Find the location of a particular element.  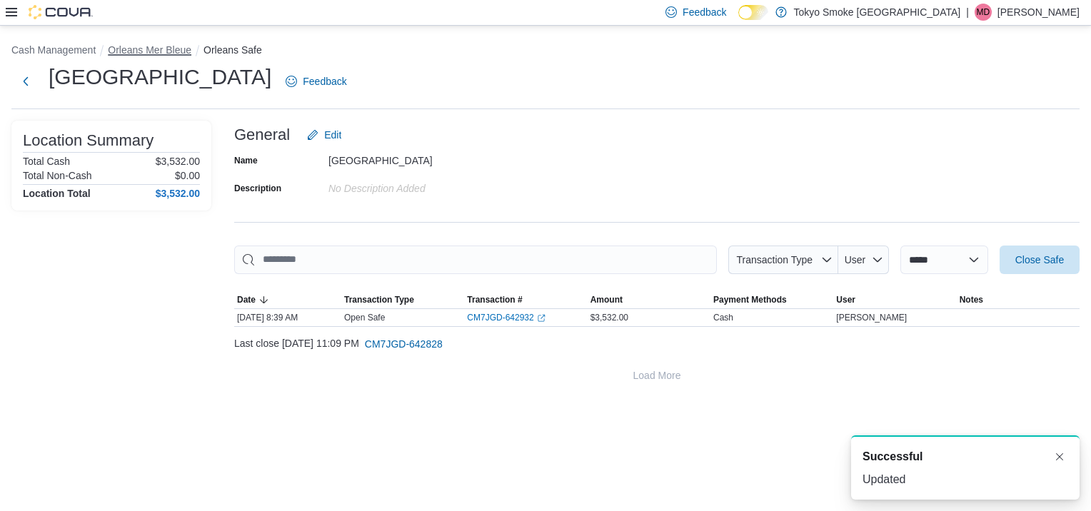

span: Load More is located at coordinates (657, 376).